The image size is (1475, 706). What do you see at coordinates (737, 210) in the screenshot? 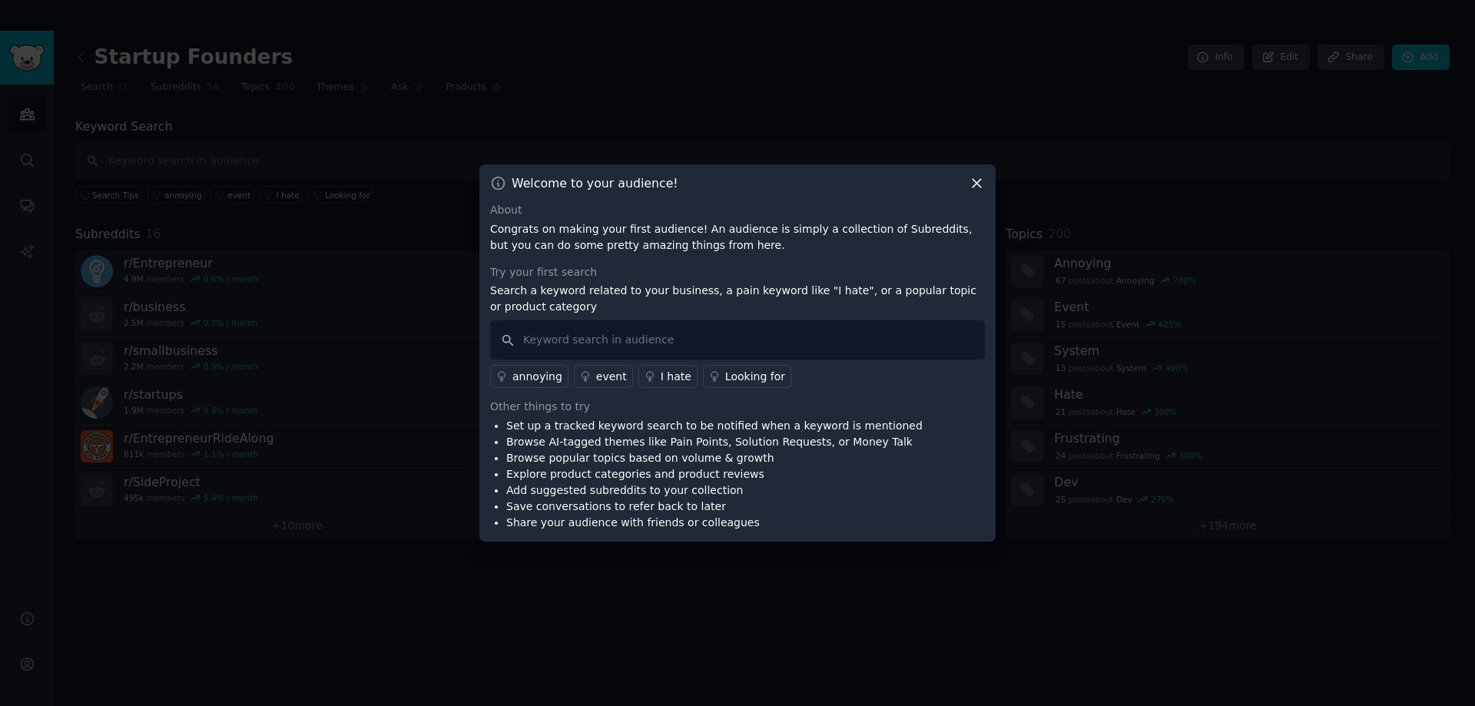
I see `div: About` at bounding box center [737, 210].